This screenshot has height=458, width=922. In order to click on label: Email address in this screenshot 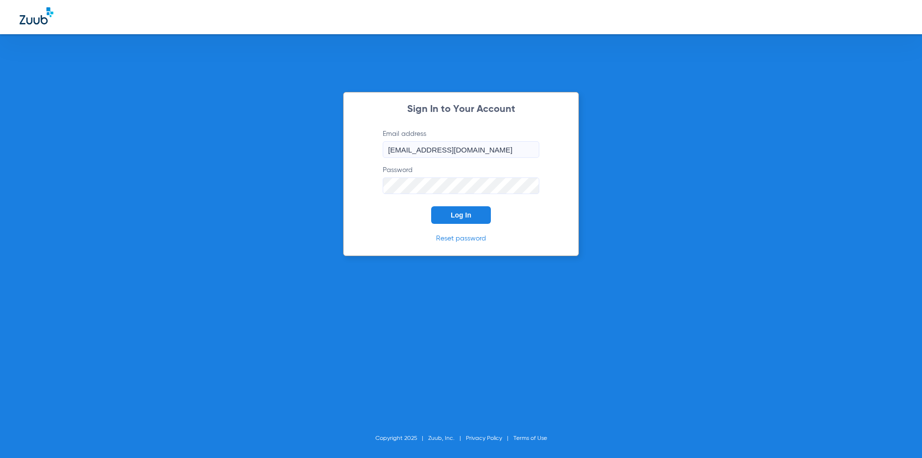, I will do `click(461, 143)`.